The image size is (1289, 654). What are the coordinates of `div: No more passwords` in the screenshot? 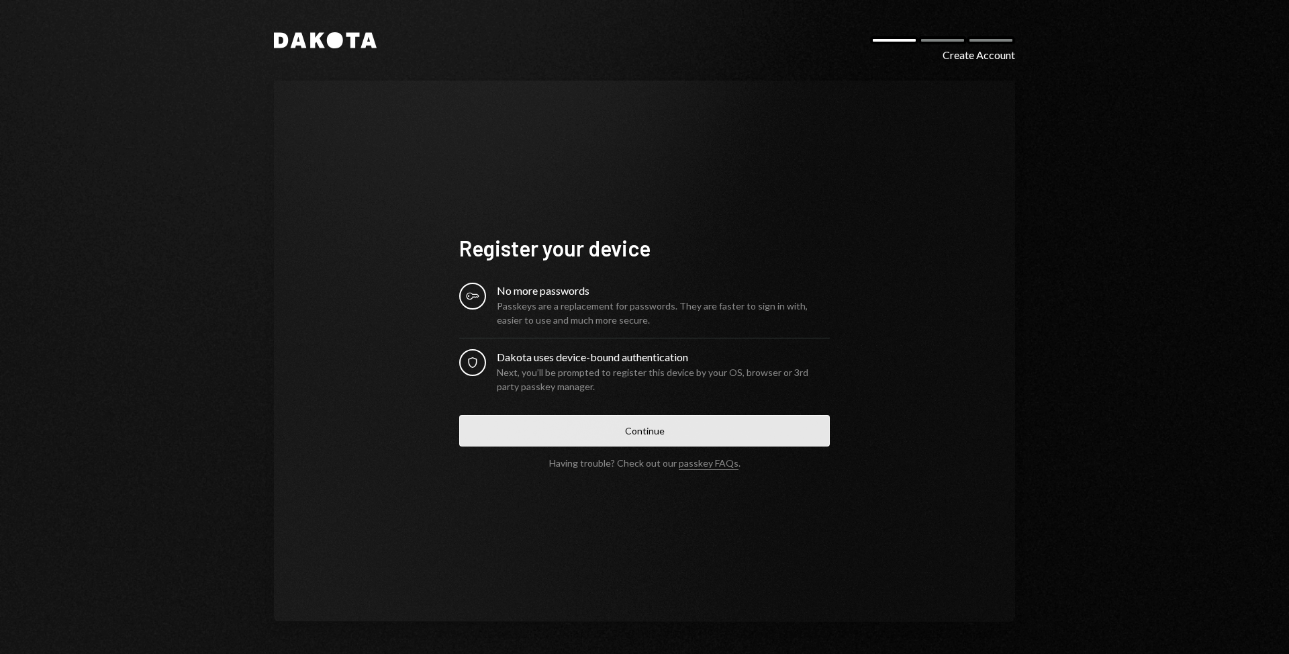 It's located at (663, 291).